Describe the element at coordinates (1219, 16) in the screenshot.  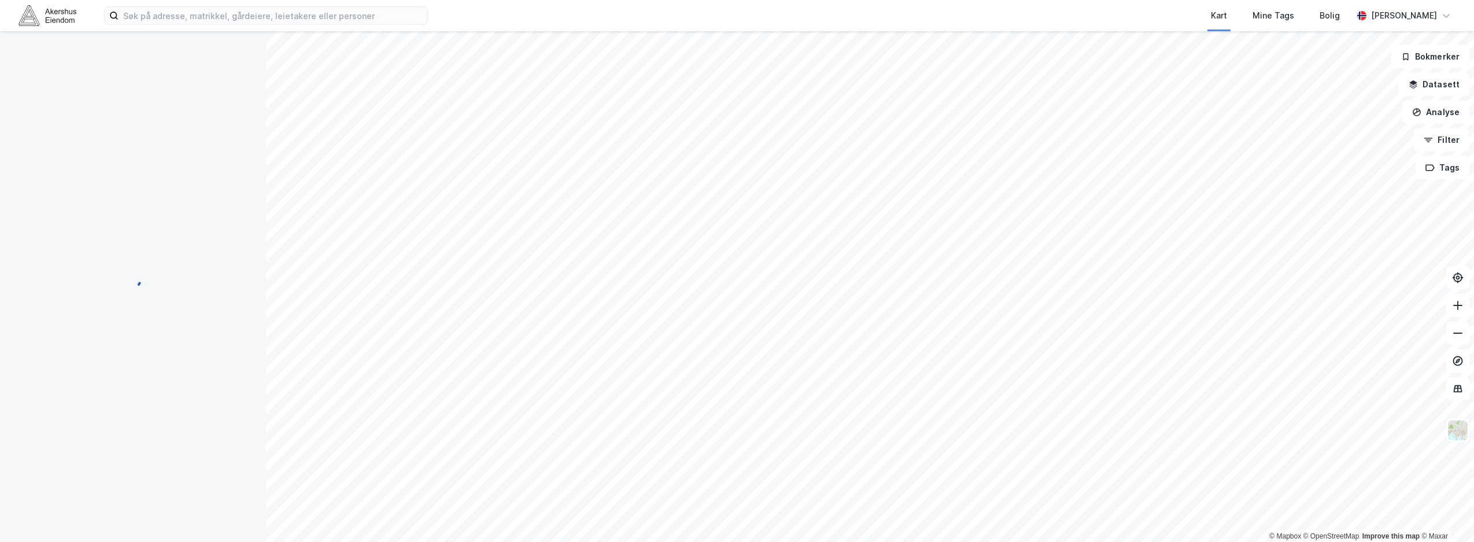
I see `div: Kart` at that location.